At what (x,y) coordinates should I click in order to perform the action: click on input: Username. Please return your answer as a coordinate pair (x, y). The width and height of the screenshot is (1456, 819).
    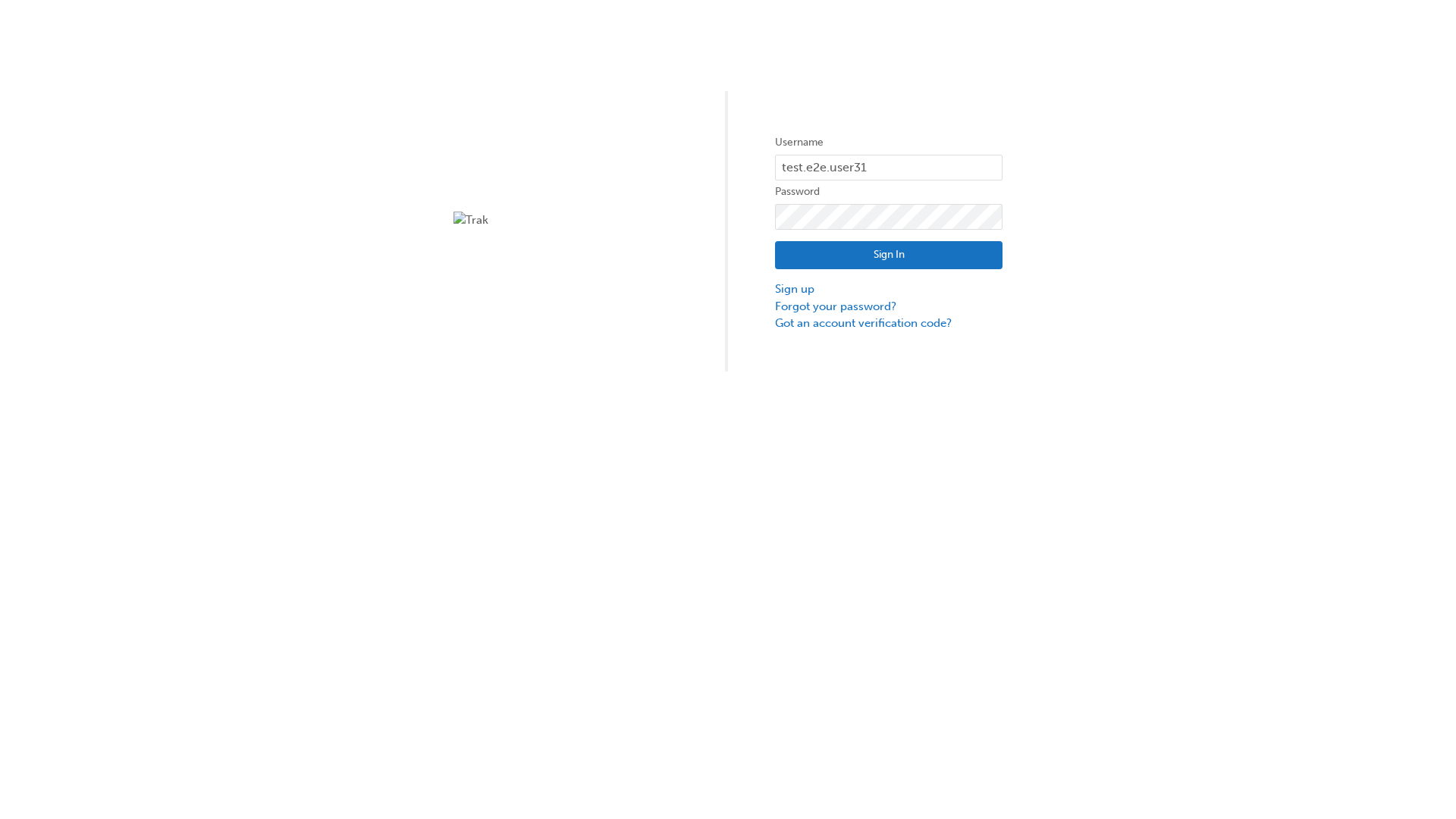
    Looking at the image, I should click on (888, 167).